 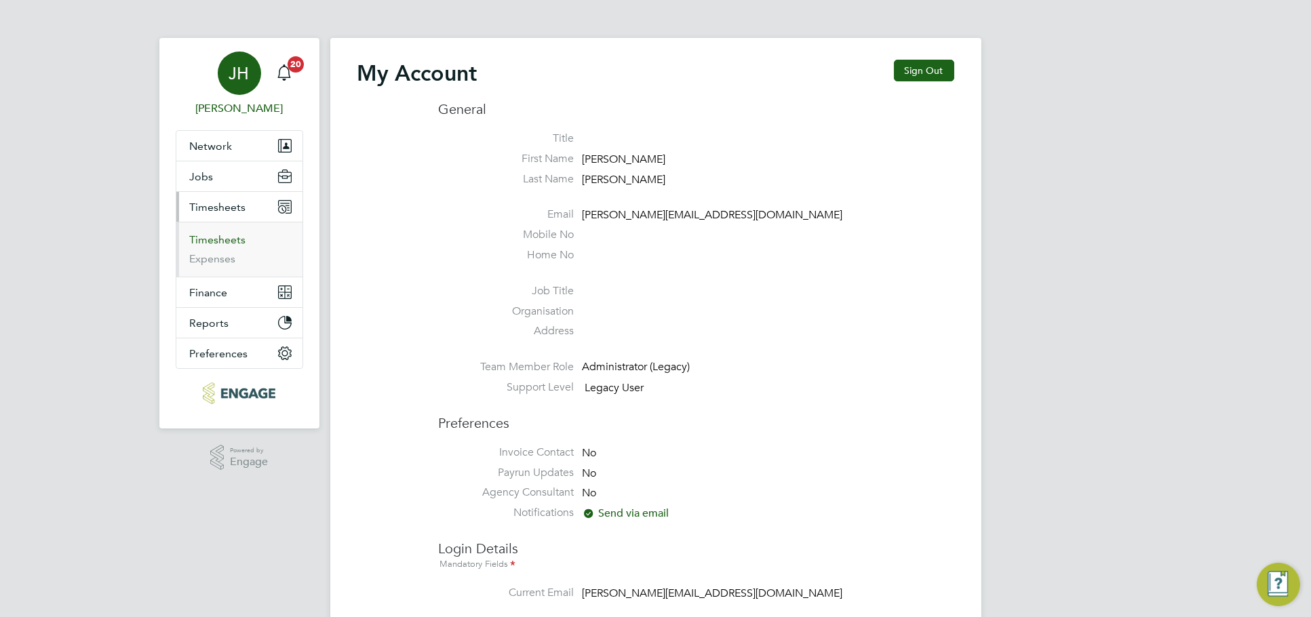 What do you see at coordinates (507, 291) in the screenshot?
I see `label: Job Title` at bounding box center [507, 291].